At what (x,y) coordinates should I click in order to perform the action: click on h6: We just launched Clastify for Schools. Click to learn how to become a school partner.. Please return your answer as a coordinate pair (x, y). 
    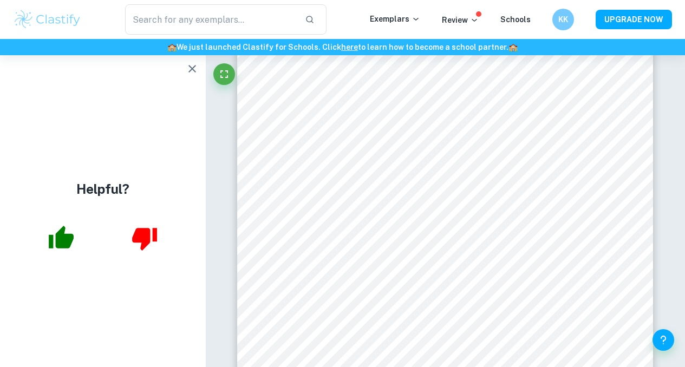
    Looking at the image, I should click on (342, 47).